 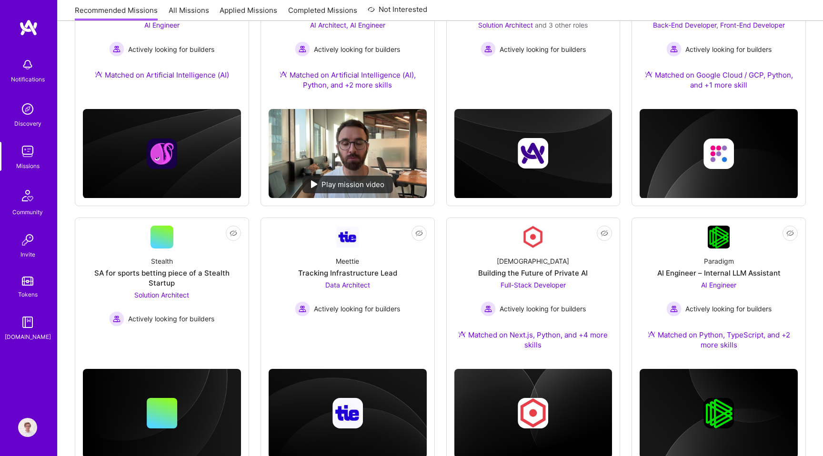 What do you see at coordinates (28, 65) in the screenshot?
I see `img: bell` at bounding box center [28, 65].